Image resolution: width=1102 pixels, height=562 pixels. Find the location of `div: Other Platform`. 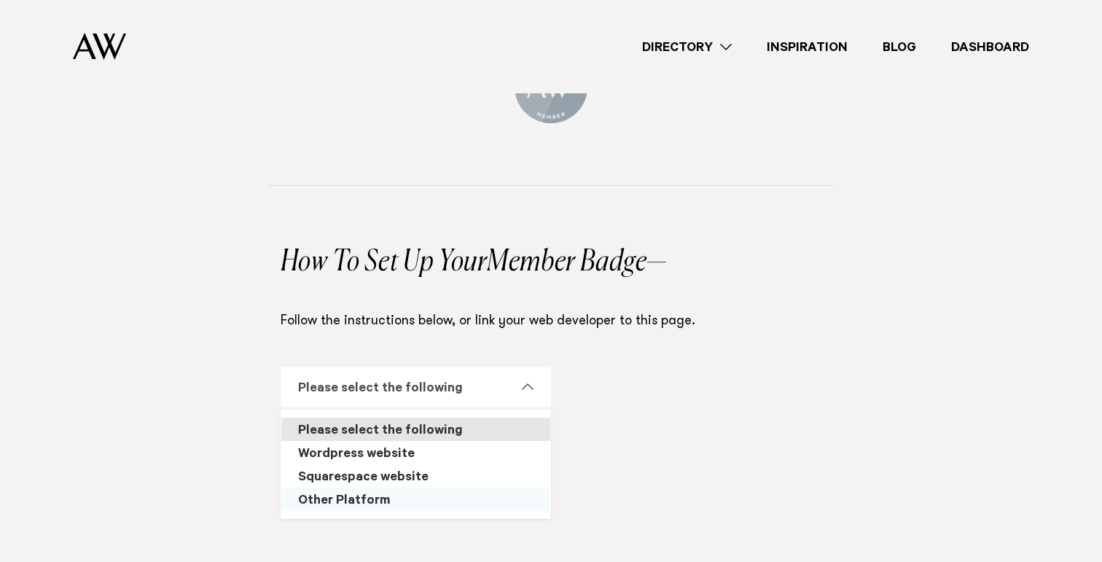

div: Other Platform is located at coordinates (415, 499).